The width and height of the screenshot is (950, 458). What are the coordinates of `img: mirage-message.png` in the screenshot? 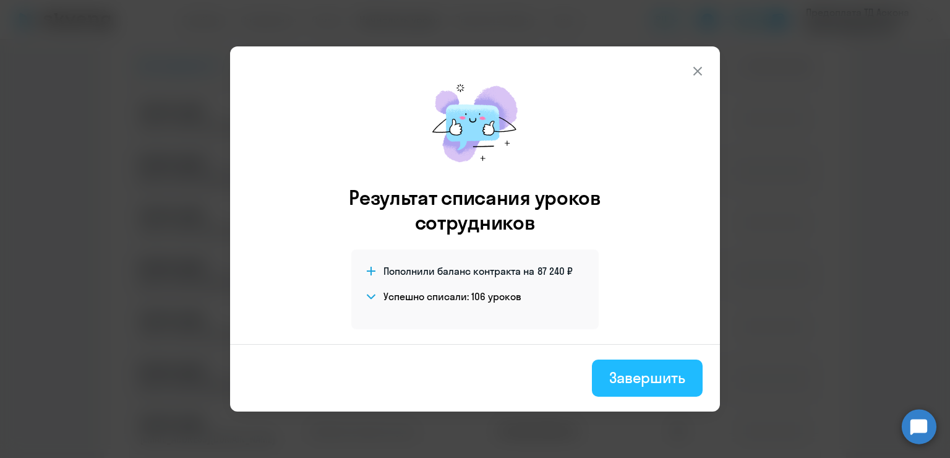 It's located at (475, 123).